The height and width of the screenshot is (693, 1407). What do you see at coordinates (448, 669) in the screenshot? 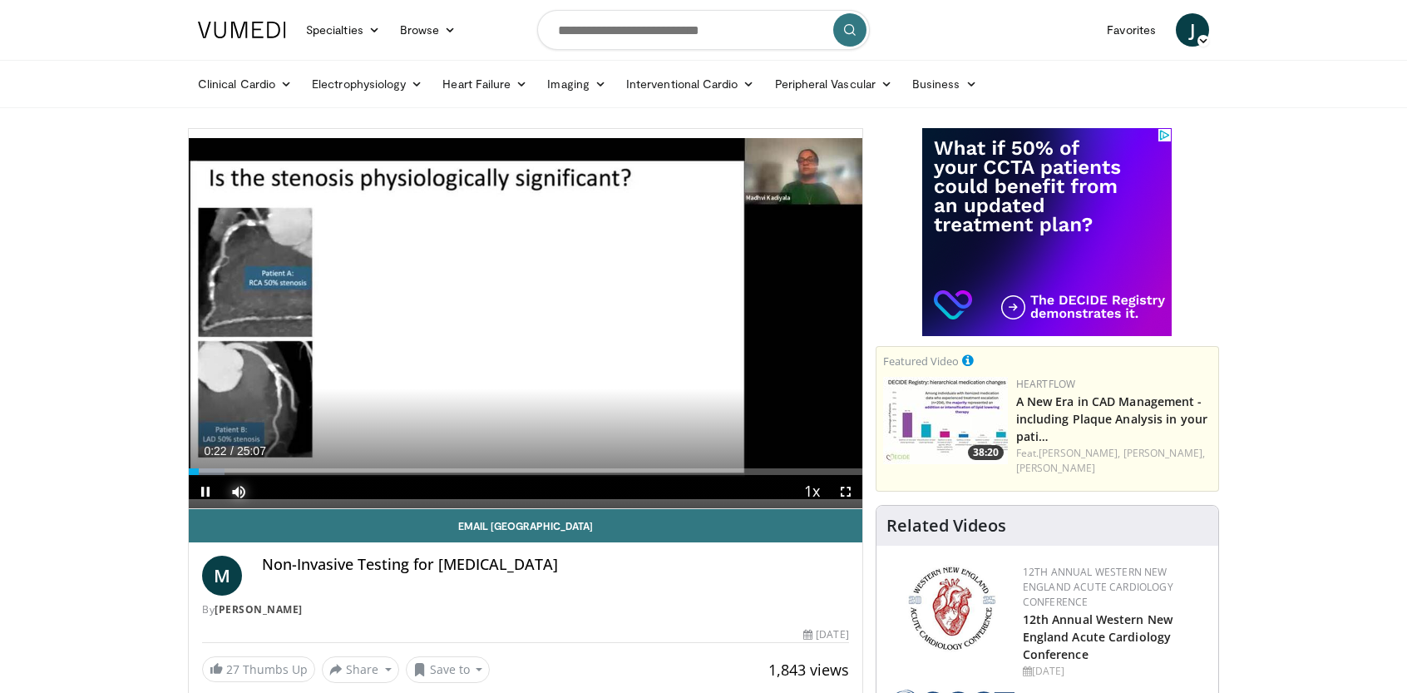
I see `button: Save to` at bounding box center [448, 669].